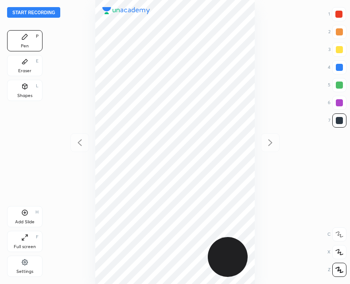 The image size is (350, 284). What do you see at coordinates (37, 61) in the screenshot?
I see `div: E` at bounding box center [37, 61].